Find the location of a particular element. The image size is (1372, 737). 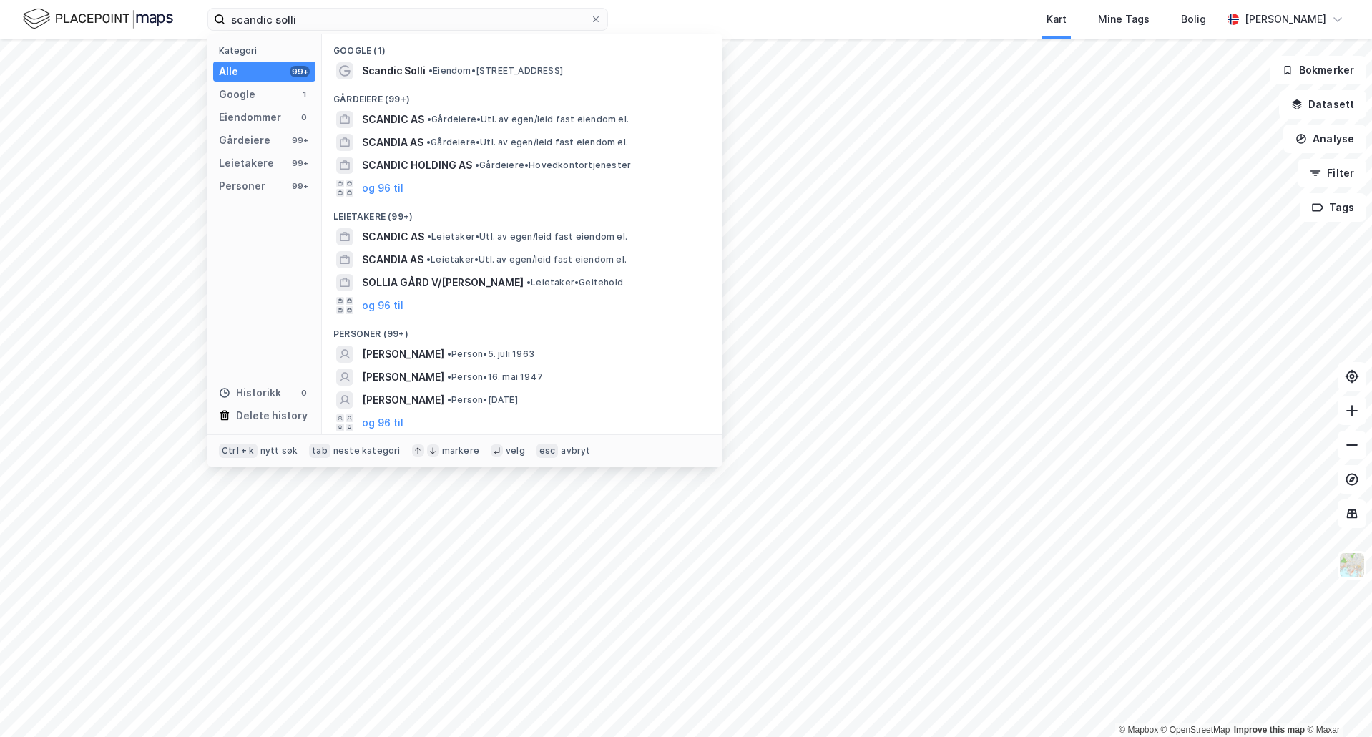

a: Improve this map is located at coordinates (1269, 730).